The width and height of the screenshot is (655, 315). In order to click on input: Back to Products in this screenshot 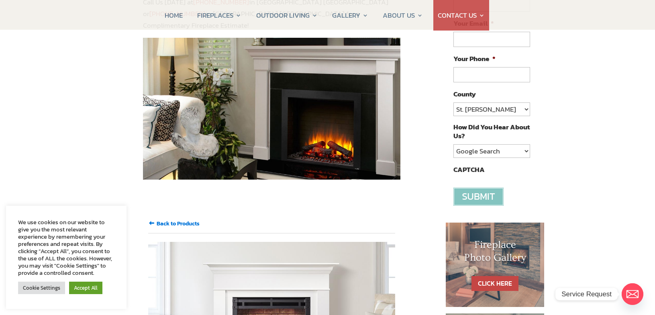, I will do `click(178, 223)`.